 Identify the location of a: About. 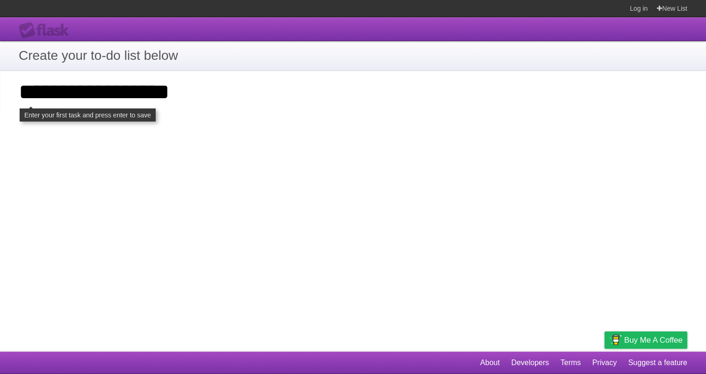
(490, 363).